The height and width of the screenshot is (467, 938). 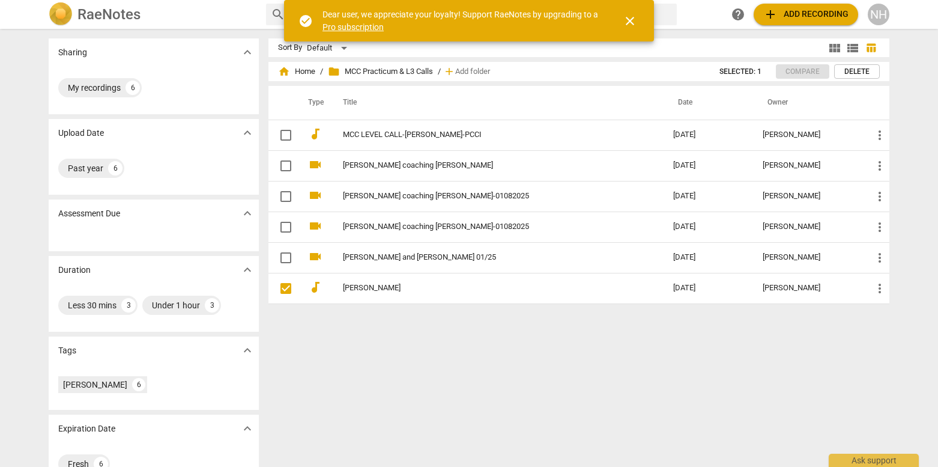 What do you see at coordinates (708, 103) in the screenshot?
I see `th: Date` at bounding box center [708, 103].